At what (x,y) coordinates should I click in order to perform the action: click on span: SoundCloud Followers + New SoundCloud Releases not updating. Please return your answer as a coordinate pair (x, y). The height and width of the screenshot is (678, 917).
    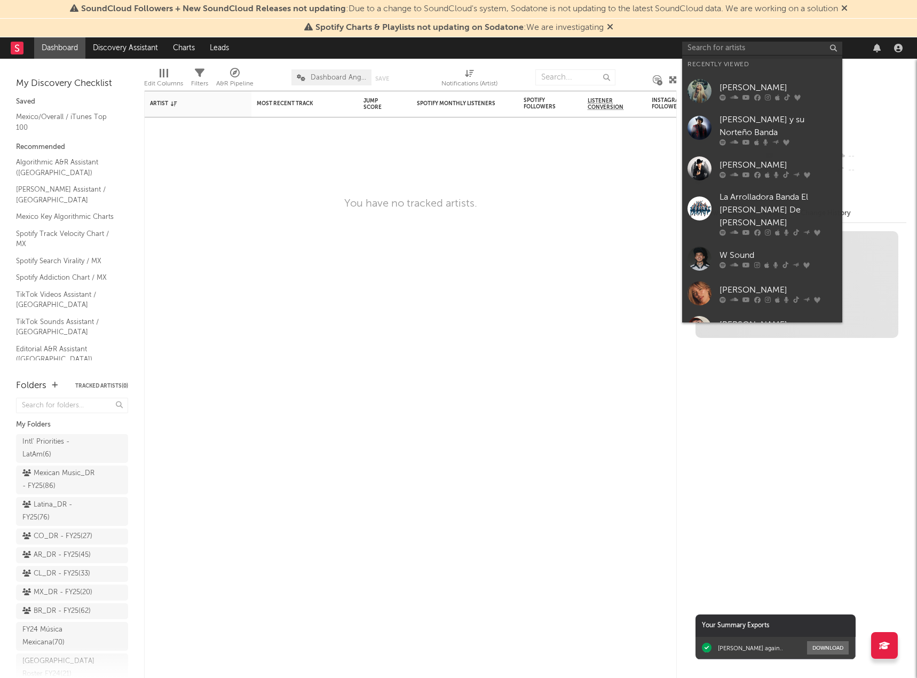
    Looking at the image, I should click on (214, 9).